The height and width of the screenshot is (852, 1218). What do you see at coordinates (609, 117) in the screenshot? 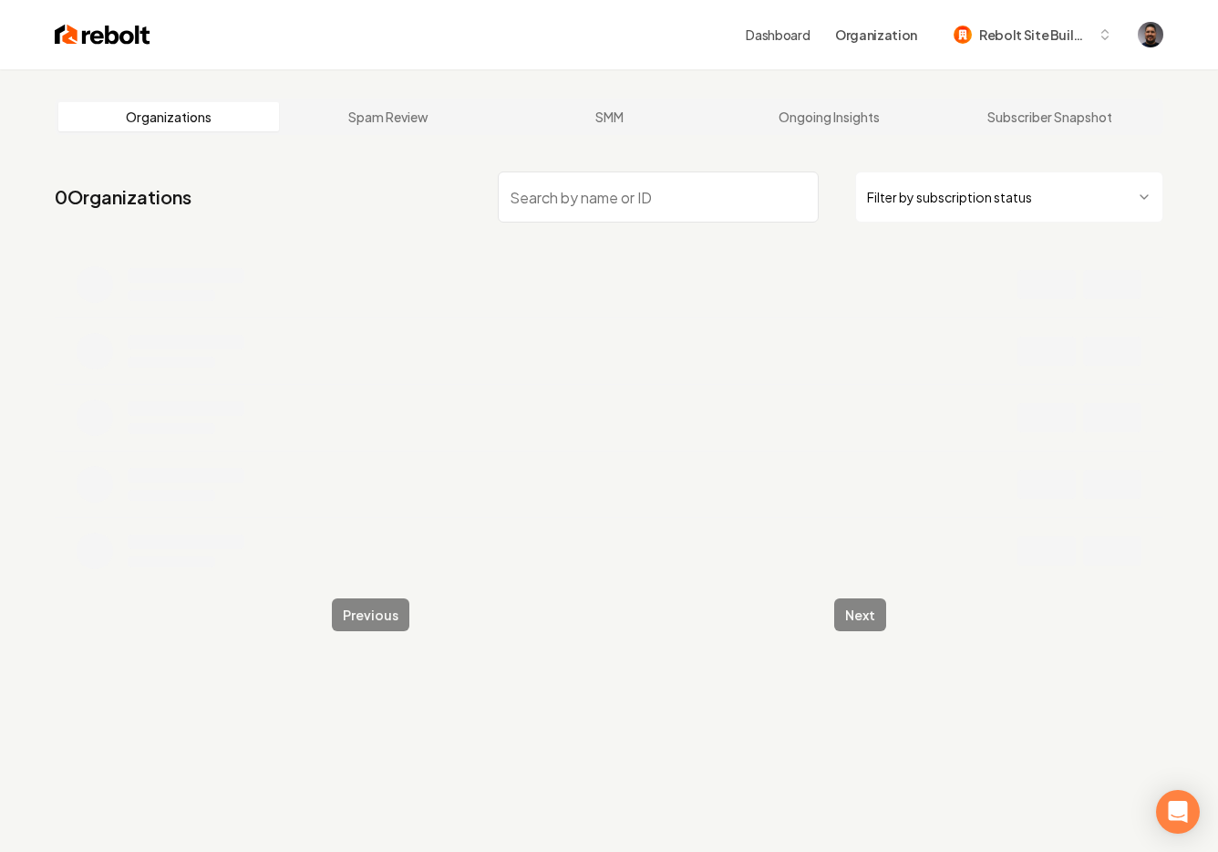
I see `a: SMM` at bounding box center [609, 117].